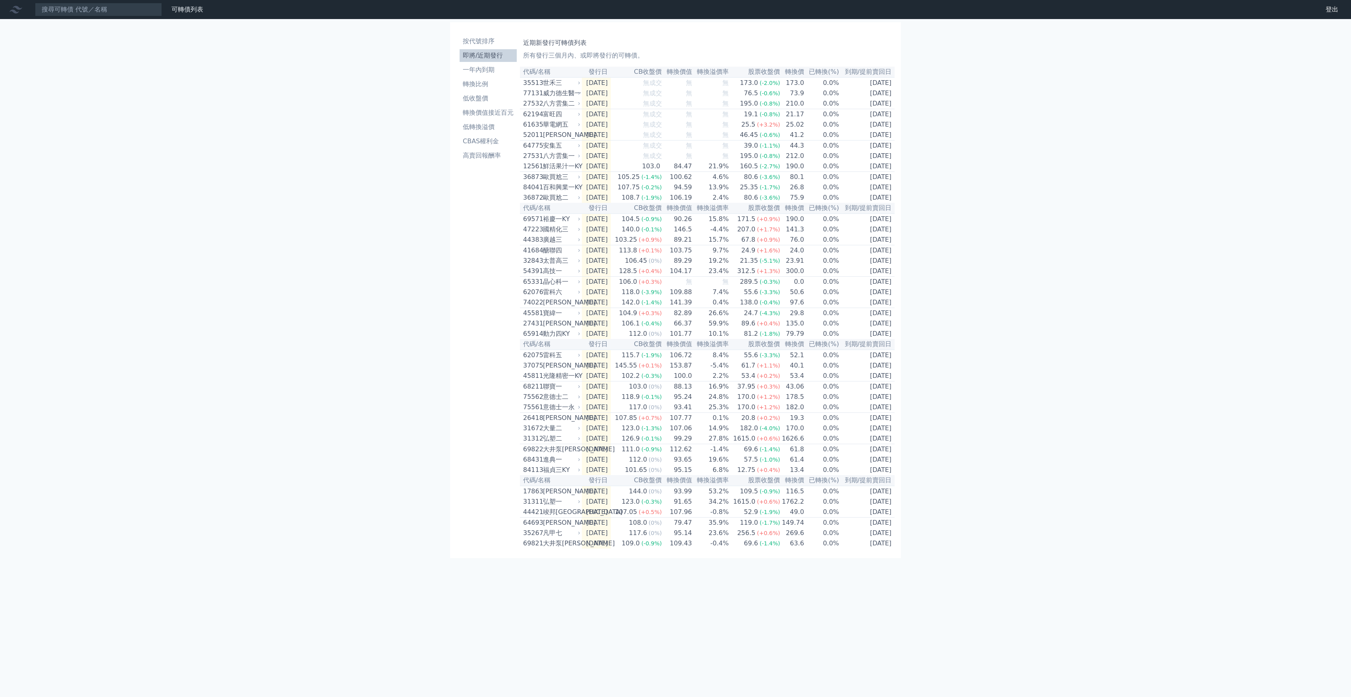 Image resolution: width=1351 pixels, height=697 pixels. Describe the element at coordinates (746, 219) in the screenshot. I see `div: 171.5` at that location.